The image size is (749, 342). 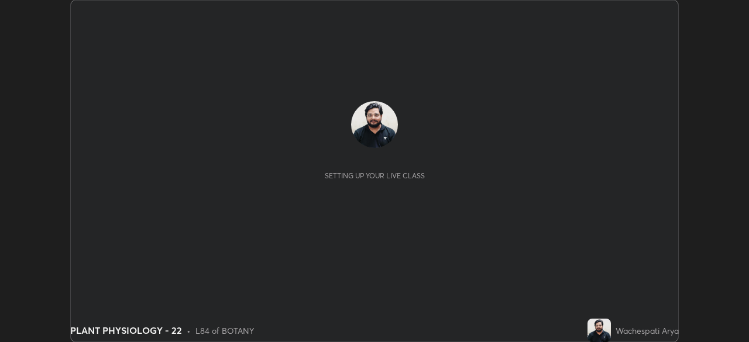 What do you see at coordinates (647, 330) in the screenshot?
I see `div: Wachespati Arya` at bounding box center [647, 330].